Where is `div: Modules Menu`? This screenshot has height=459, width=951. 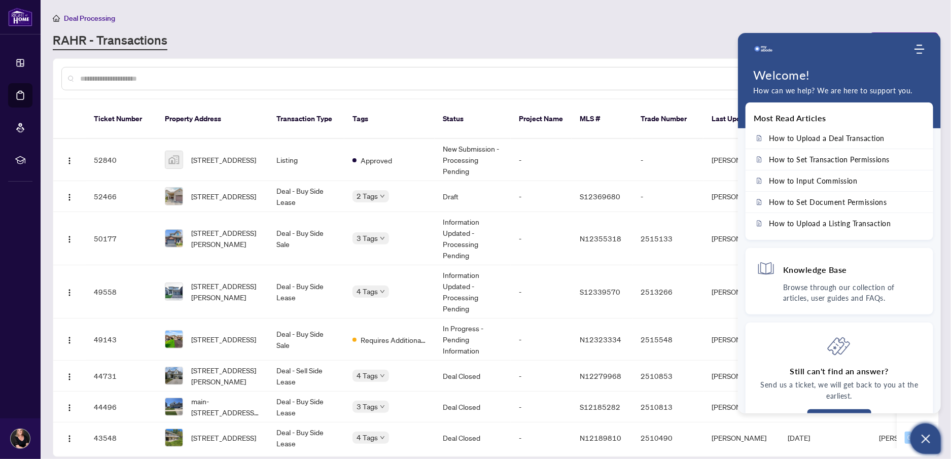
div: Modules Menu is located at coordinates (919, 49).